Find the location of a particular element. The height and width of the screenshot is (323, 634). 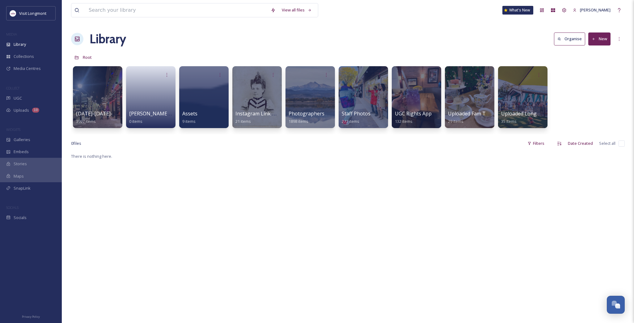

img: longmont.jpg is located at coordinates (13, 13).